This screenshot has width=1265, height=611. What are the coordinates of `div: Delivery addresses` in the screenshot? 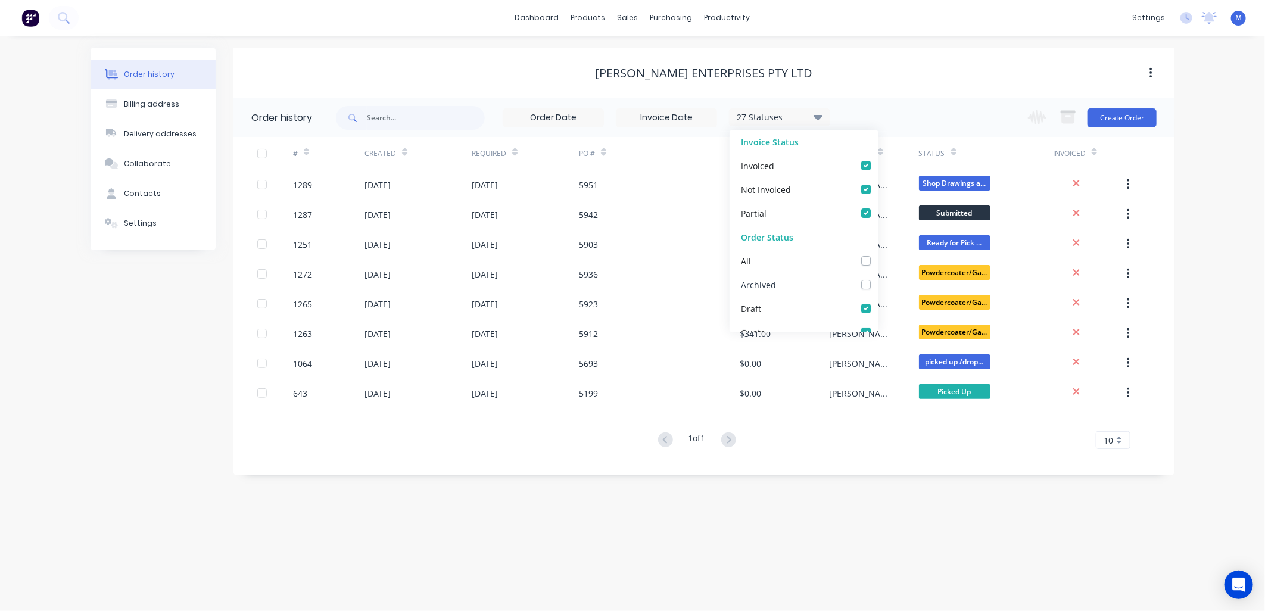 It's located at (160, 134).